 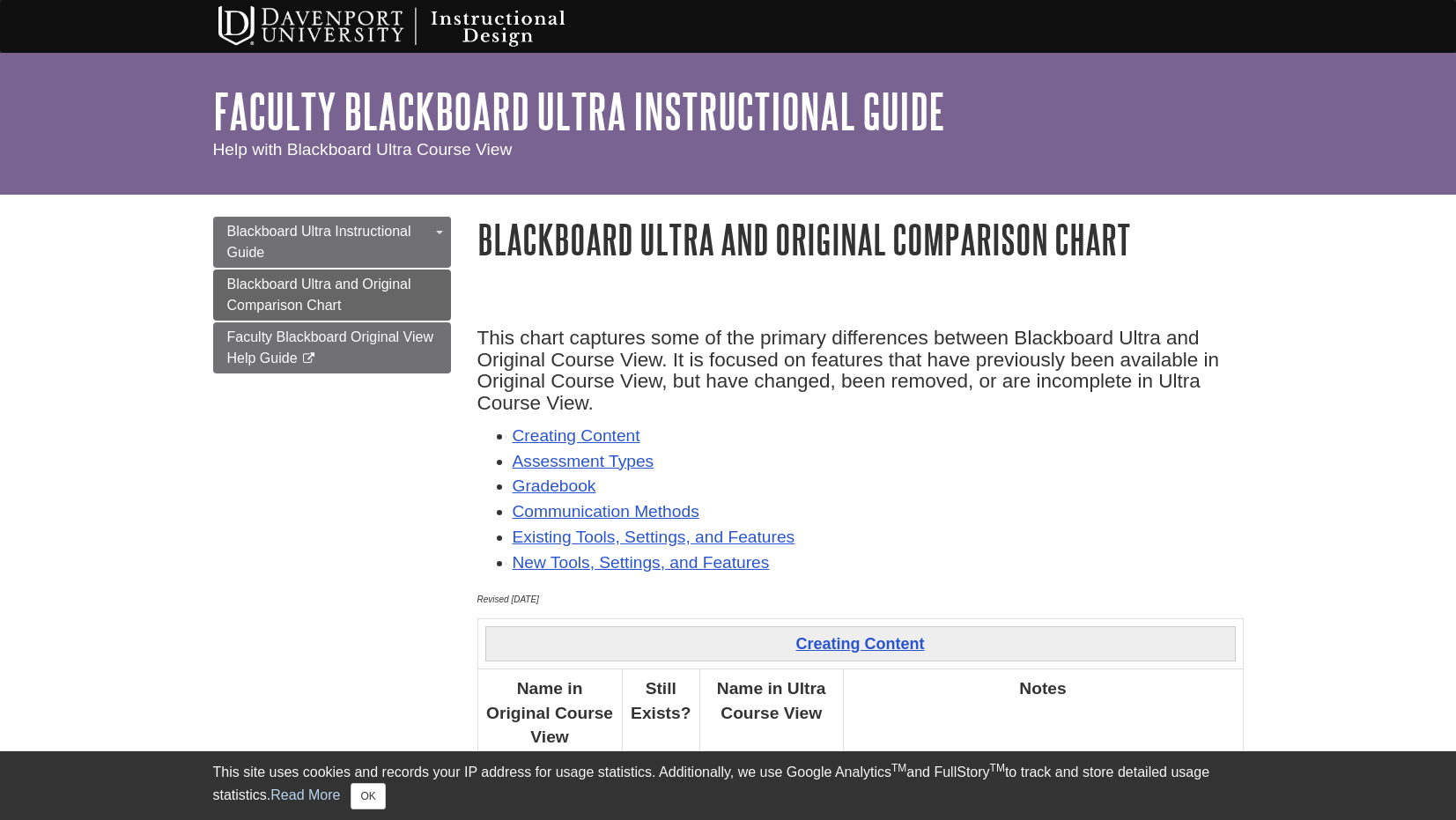 I want to click on a: Read More, so click(x=305, y=795).